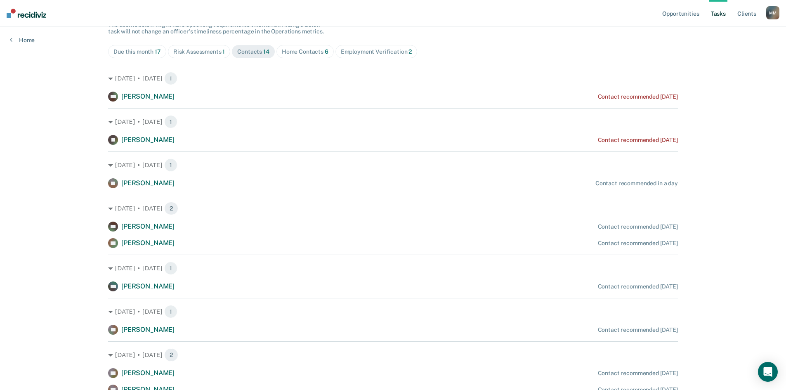 This screenshot has height=390, width=786. Describe the element at coordinates (772, 13) in the screenshot. I see `button: MM` at that location.